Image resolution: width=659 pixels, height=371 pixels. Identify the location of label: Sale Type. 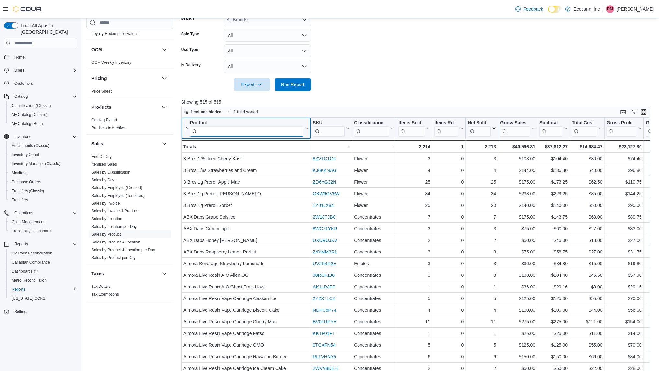
(190, 34).